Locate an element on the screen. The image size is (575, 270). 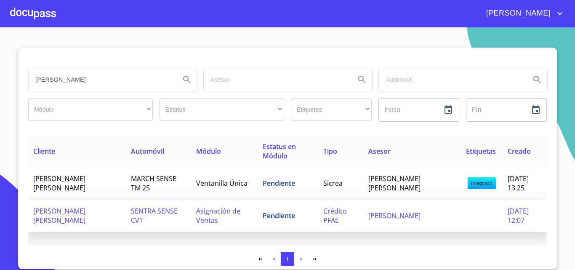
span: Estatus en Módulo is located at coordinates (279, 151).